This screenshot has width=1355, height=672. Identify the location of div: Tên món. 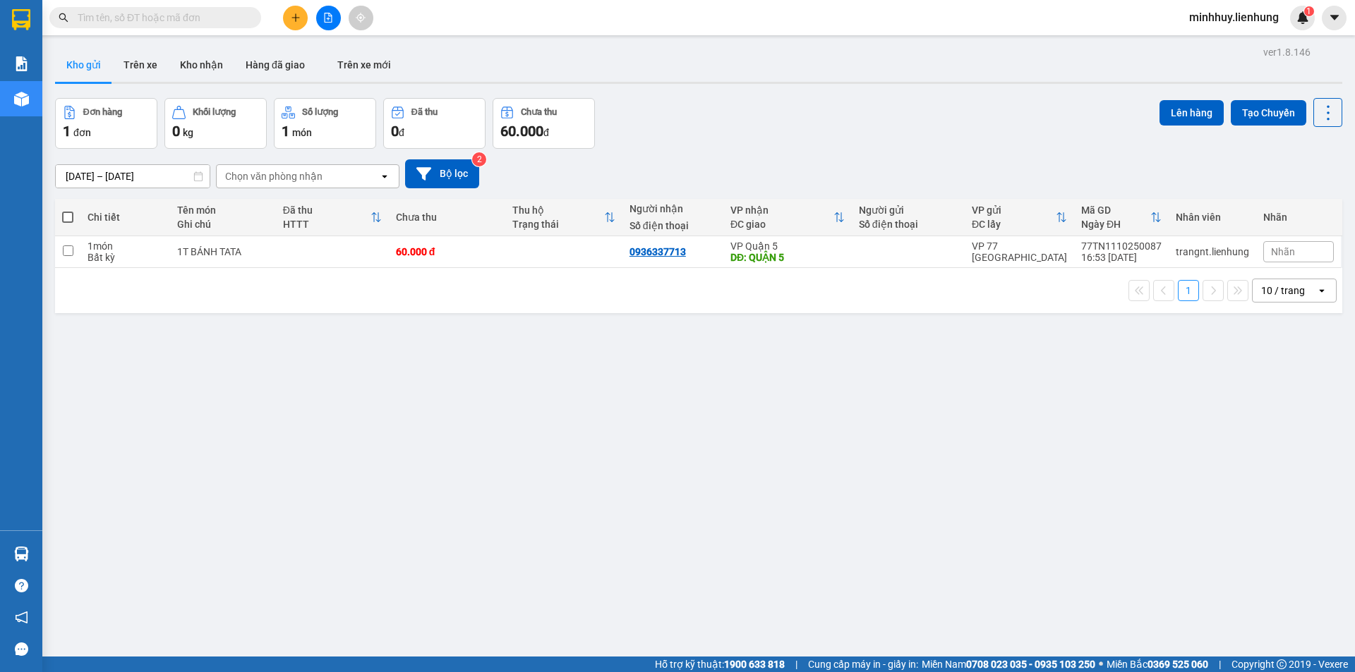
(222, 210).